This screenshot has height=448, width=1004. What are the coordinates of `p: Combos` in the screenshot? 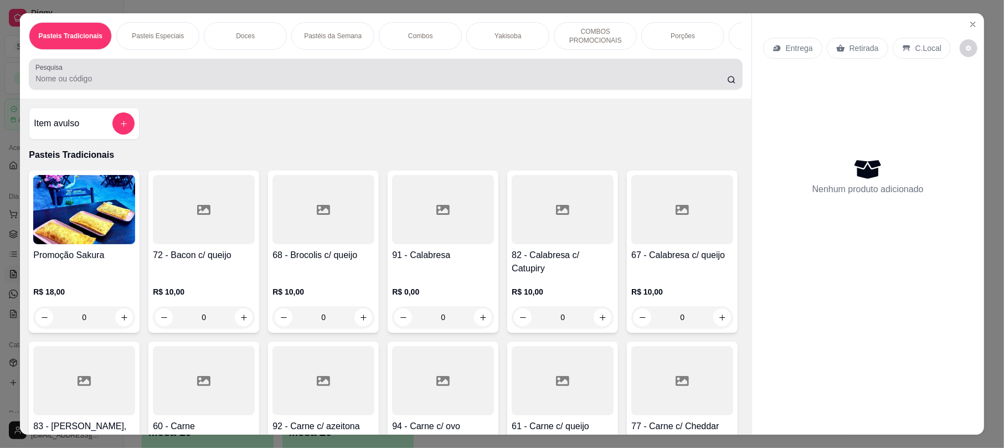 It's located at (420, 36).